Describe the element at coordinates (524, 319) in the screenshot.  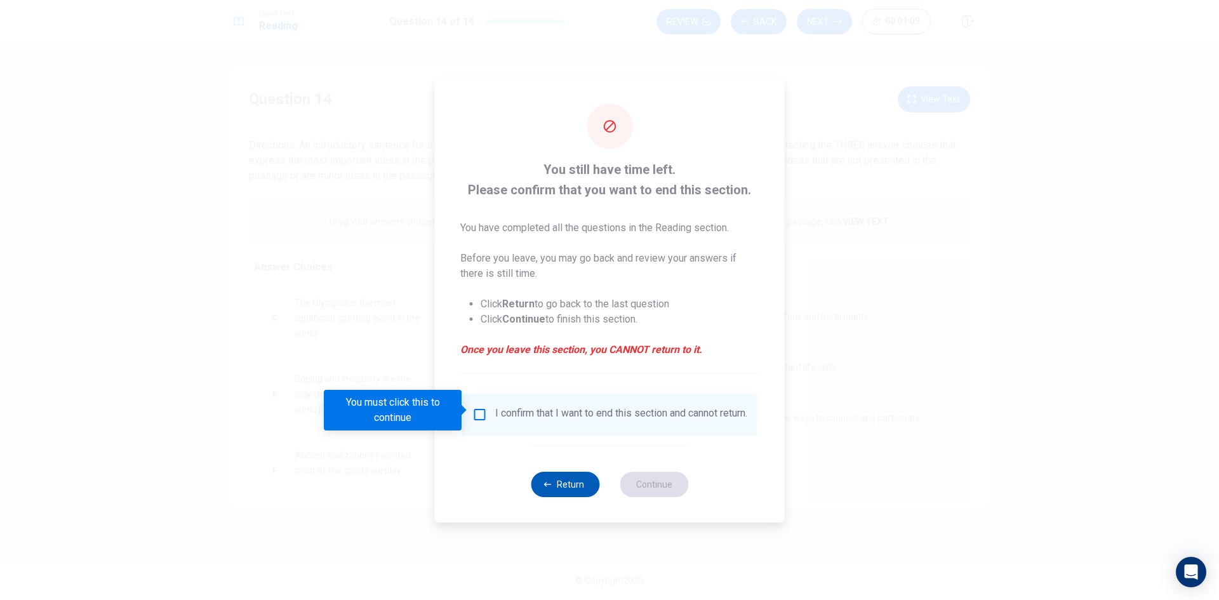
I see `strong: Continue` at that location.